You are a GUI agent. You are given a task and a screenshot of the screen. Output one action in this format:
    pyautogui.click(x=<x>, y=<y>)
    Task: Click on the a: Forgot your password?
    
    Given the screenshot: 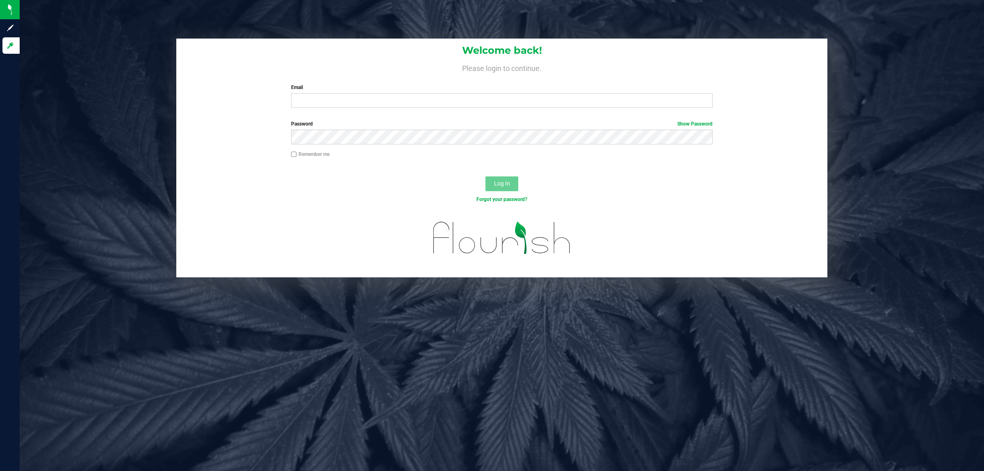 What is the action you would take?
    pyautogui.click(x=502, y=199)
    